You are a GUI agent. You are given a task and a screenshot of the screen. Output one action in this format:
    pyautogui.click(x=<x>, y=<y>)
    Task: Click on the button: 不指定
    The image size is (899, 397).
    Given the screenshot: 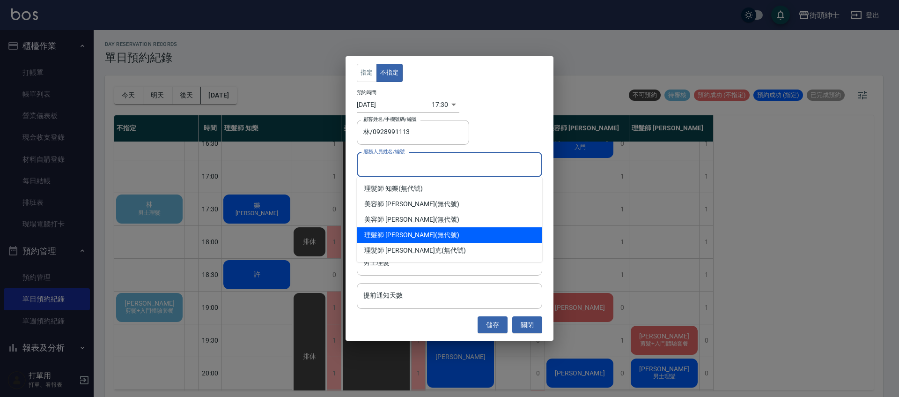 What is the action you would take?
    pyautogui.click(x=389, y=73)
    